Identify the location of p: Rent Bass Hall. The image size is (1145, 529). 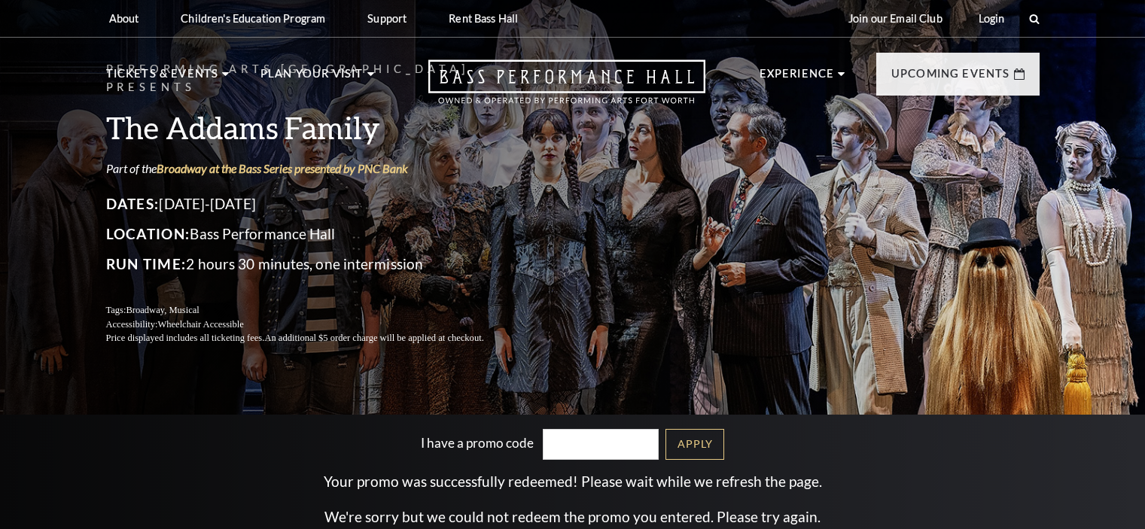
(483, 18).